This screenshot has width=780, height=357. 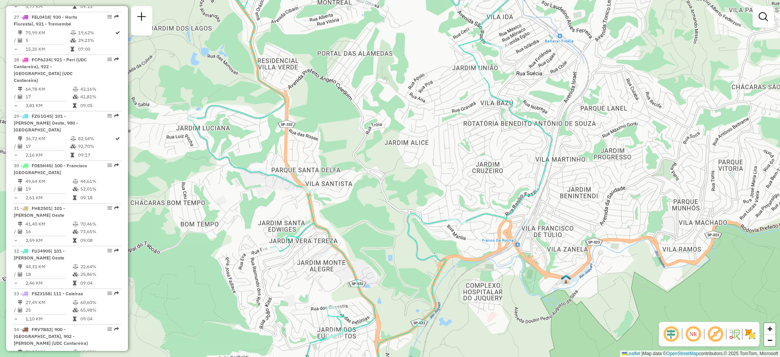 What do you see at coordinates (99, 310) in the screenshot?
I see `td: 65,98%` at bounding box center [99, 310].